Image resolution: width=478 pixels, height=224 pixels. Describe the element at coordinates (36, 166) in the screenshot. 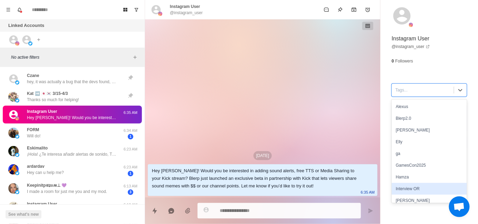

I see `p: ardardav` at that location.